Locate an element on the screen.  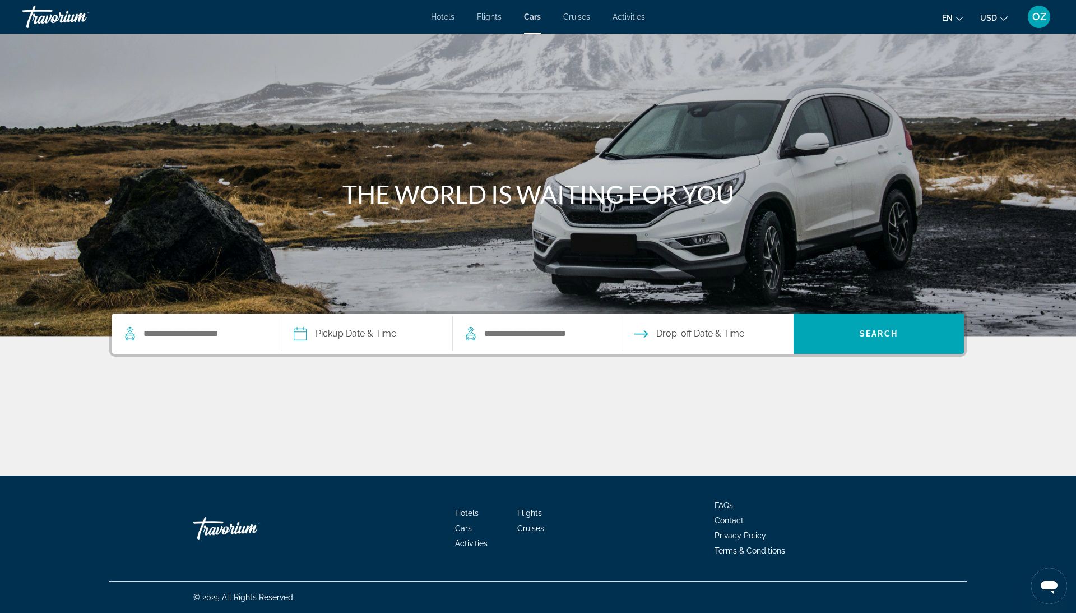
input: Search dropoff location is located at coordinates (544, 333).